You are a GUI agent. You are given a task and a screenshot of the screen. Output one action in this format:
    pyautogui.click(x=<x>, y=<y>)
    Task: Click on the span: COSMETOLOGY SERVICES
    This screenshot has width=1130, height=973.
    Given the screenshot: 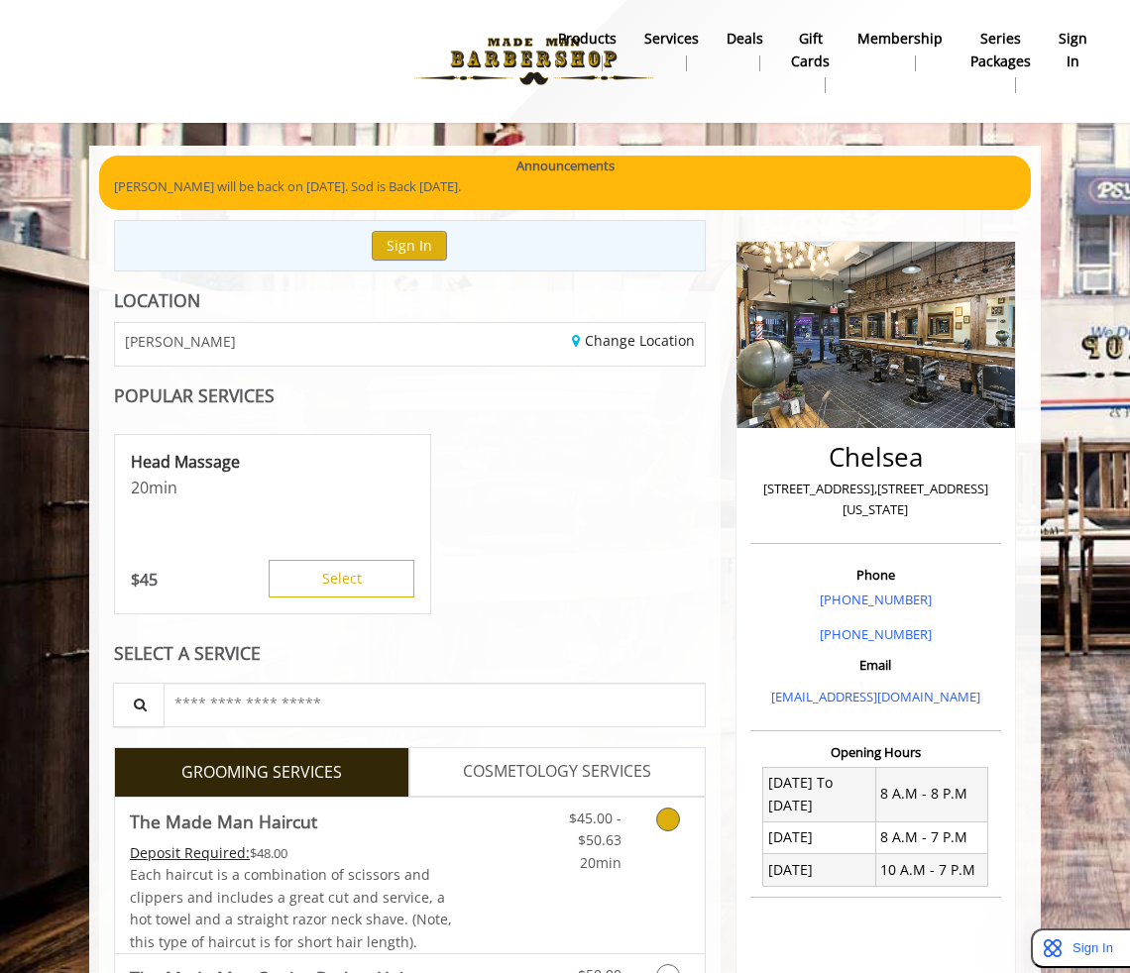 What is the action you would take?
    pyautogui.click(x=557, y=772)
    